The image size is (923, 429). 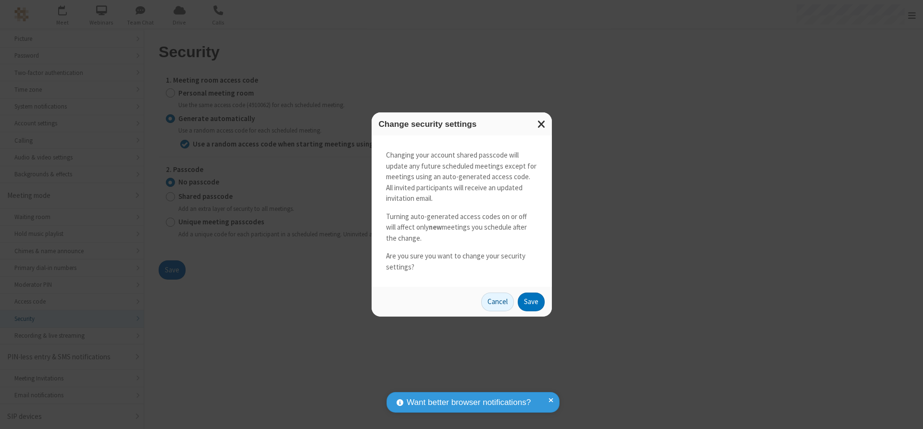 What do you see at coordinates (542, 124) in the screenshot?
I see `button: Close modal` at bounding box center [542, 124].